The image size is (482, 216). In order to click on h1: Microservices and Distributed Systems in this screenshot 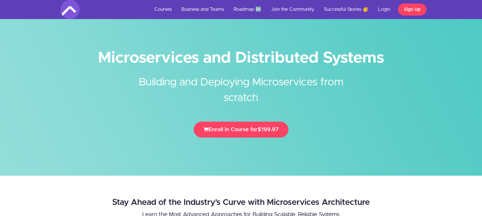, I will do `click(241, 58)`.